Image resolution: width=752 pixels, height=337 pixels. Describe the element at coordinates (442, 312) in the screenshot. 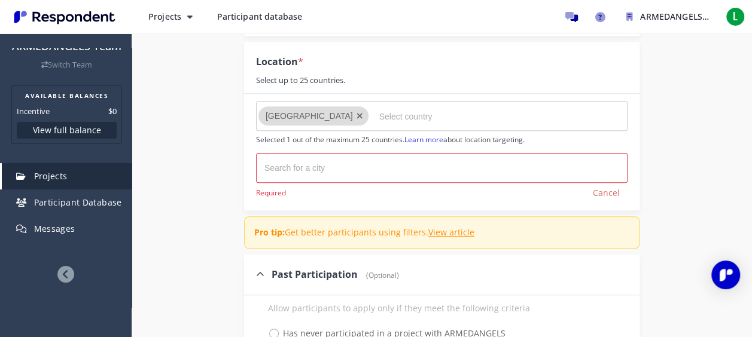

I see `div: Allow participants to apply only if they meet the following criteria` at that location.